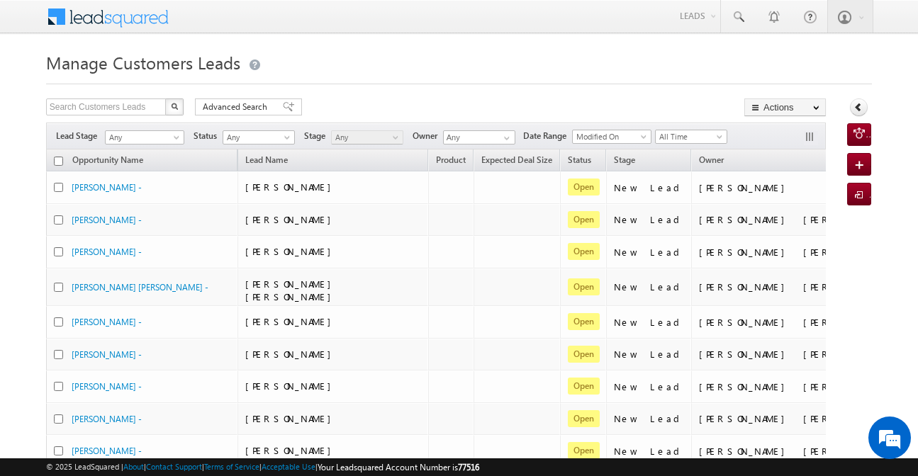 The height and width of the screenshot is (476, 918). I want to click on span: Modified On, so click(609, 137).